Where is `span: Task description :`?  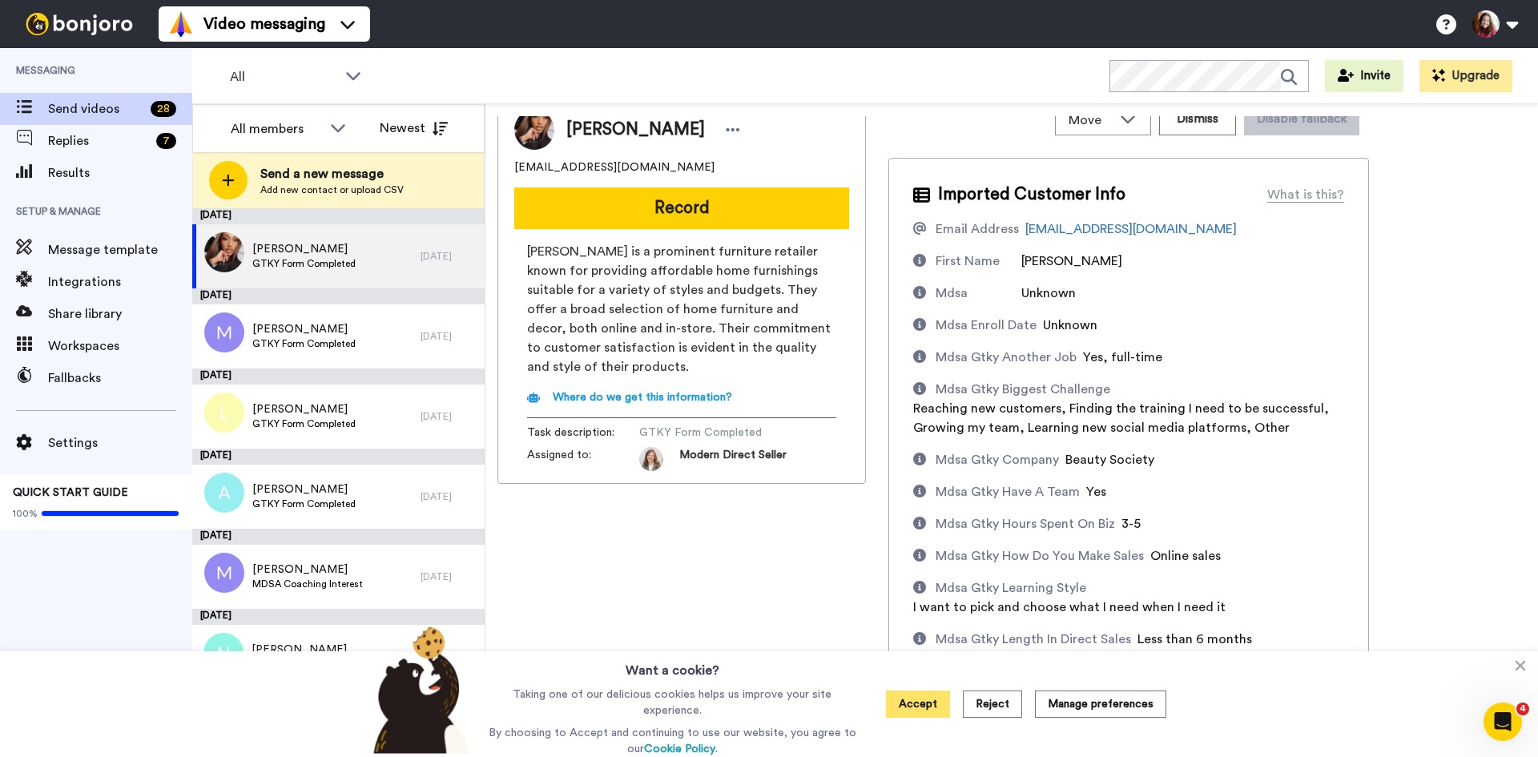 span: Task description : is located at coordinates (583, 433).